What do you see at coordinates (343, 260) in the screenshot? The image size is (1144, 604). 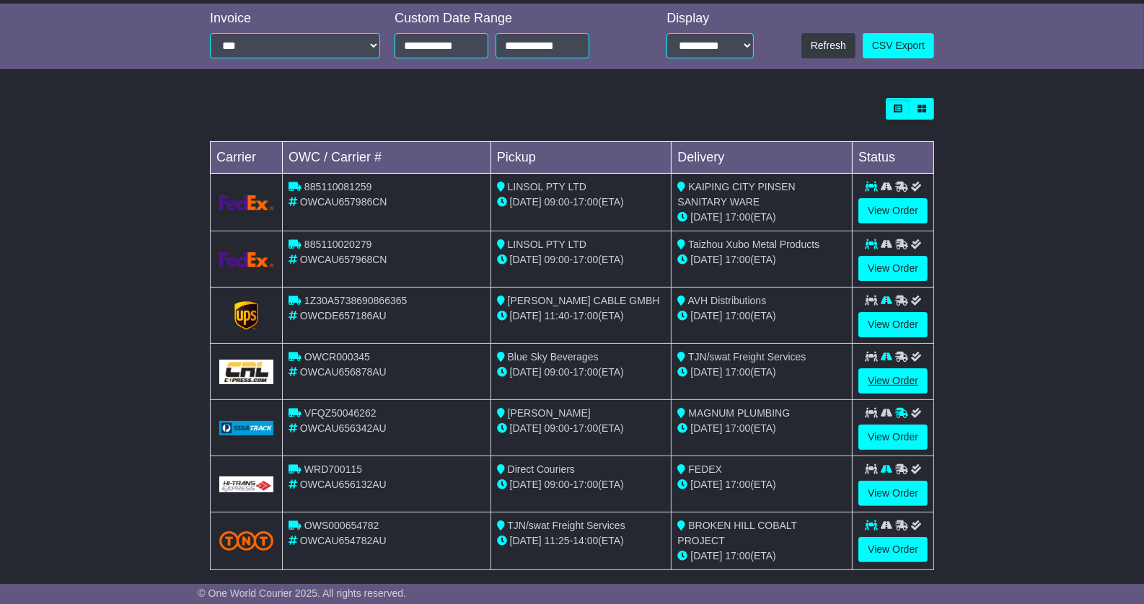 I see `span: OWCAU657968CN` at bounding box center [343, 260].